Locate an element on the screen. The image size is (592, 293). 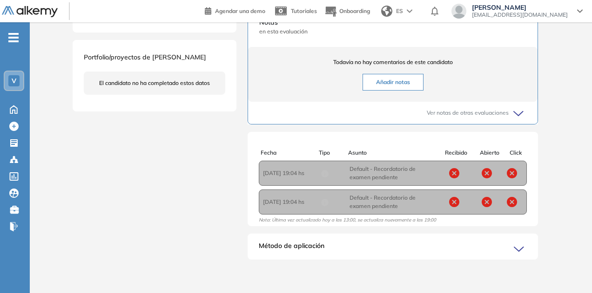
div: Asunto is located at coordinates (392, 153).